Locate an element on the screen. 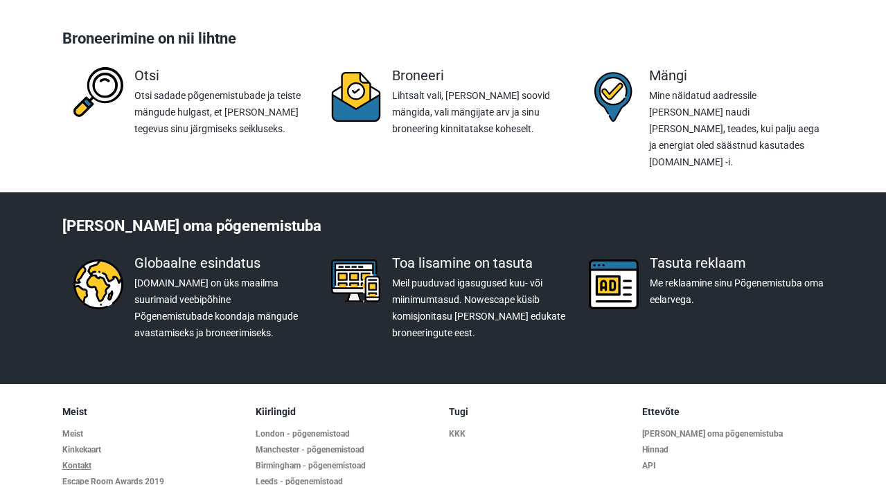  div: Otsi is located at coordinates (222, 75).